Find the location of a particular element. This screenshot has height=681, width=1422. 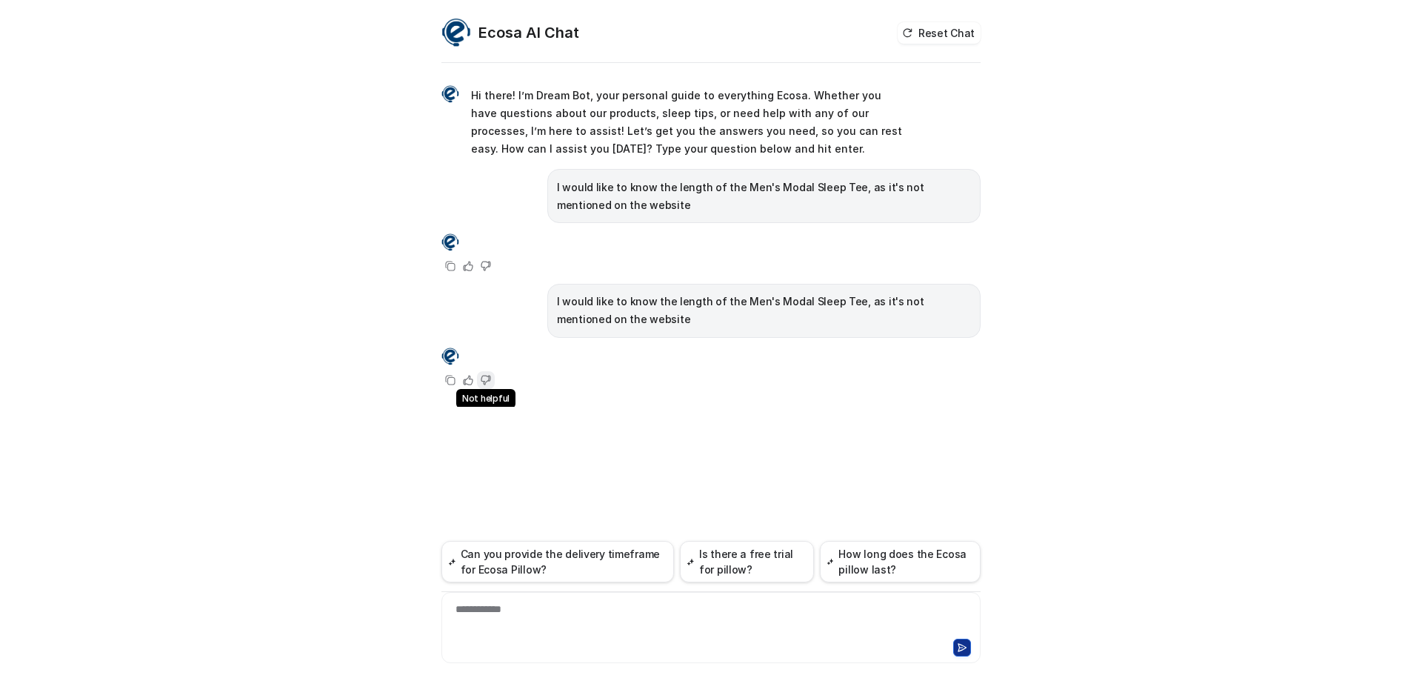

p: Hi there! I’m Dream Bot, your personal guide to everything Ecosa. Whether you have questions abou... is located at coordinates (687, 122).